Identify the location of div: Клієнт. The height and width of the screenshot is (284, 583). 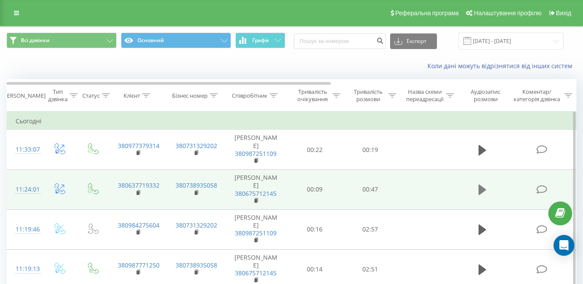
(132, 95).